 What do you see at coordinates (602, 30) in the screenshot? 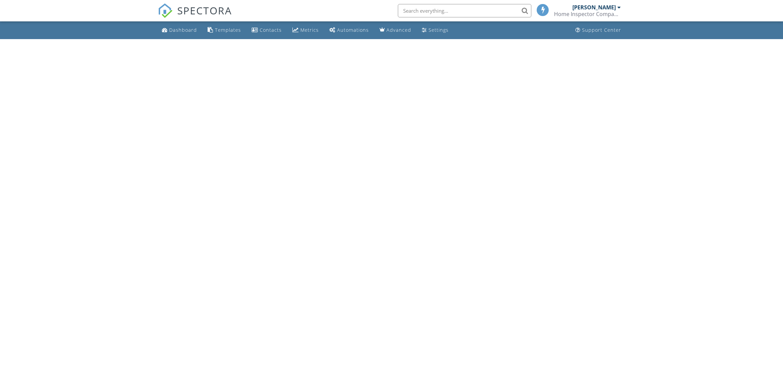
I see `div: Support Center` at bounding box center [602, 30].